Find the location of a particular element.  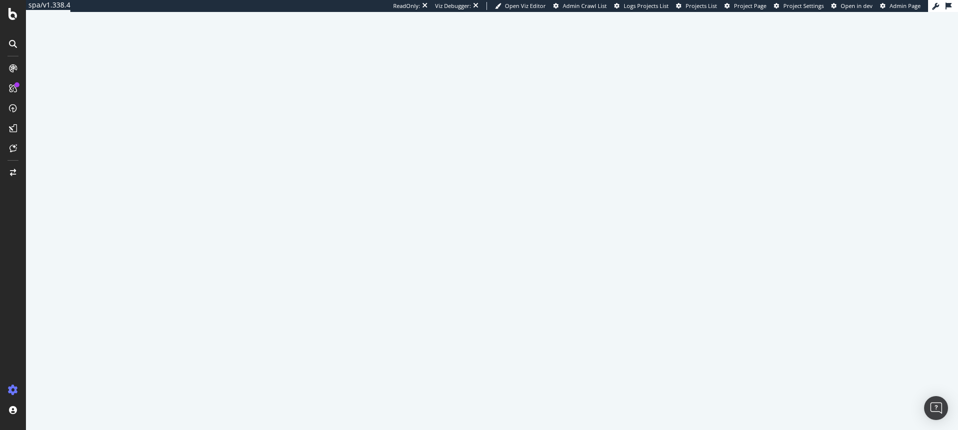

span: Admin Crawl List is located at coordinates (585, 5).